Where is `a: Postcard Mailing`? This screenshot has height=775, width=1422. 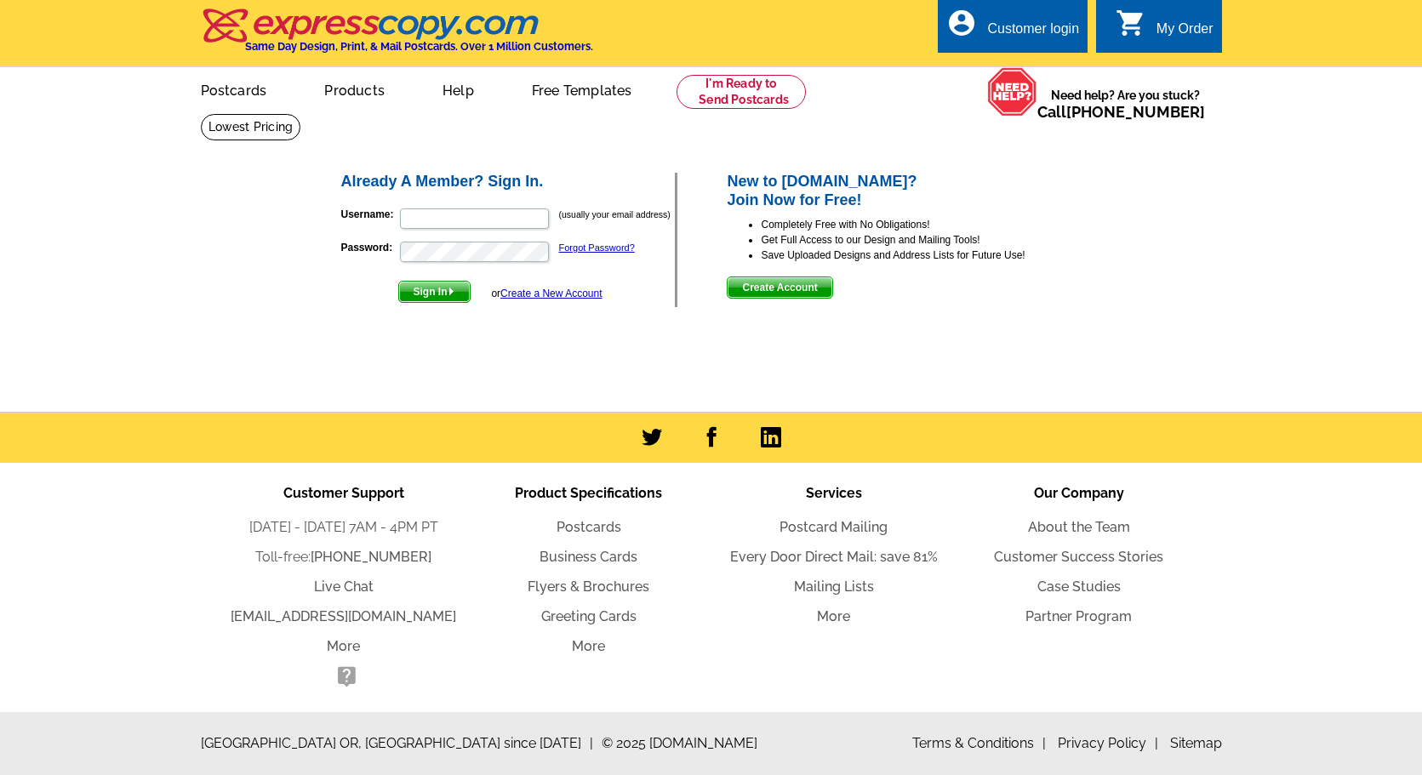 a: Postcard Mailing is located at coordinates (833, 527).